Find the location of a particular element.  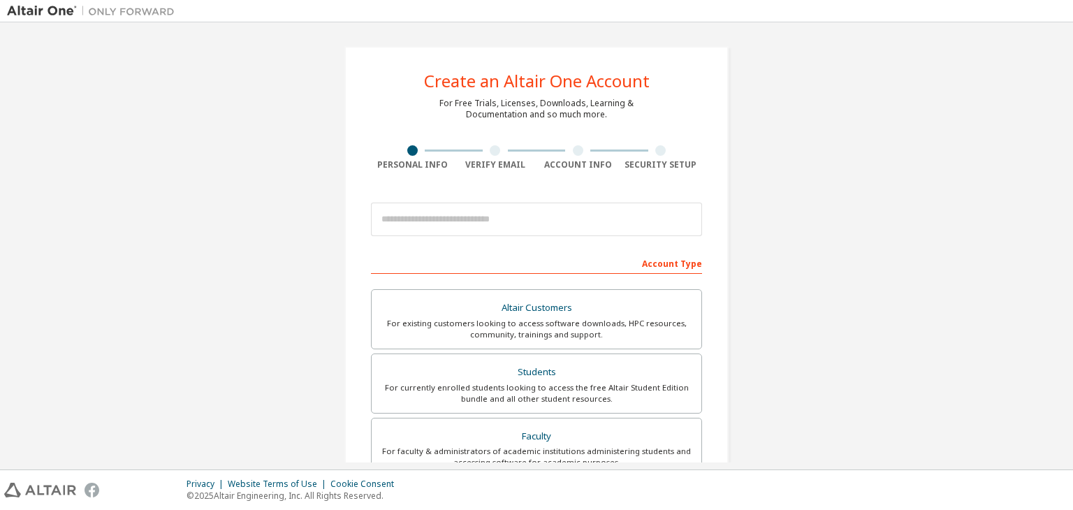

div: Website Terms of Use is located at coordinates (279, 484).